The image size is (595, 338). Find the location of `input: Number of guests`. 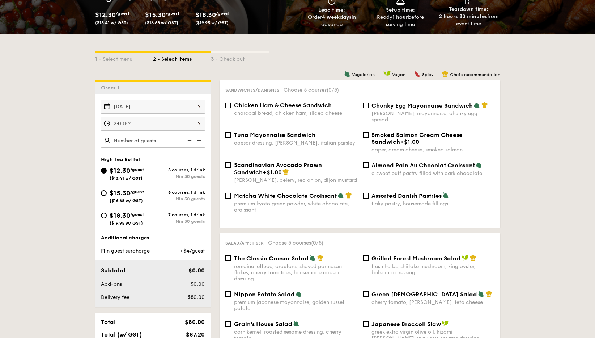

input: Number of guests is located at coordinates (153, 140).